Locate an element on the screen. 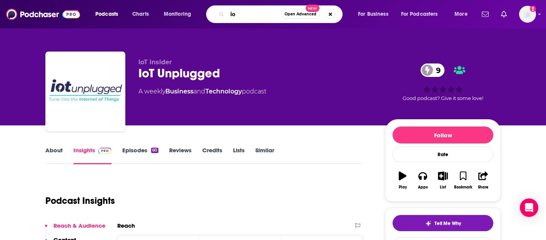 This screenshot has width=546, height=240. a: Episodes60 is located at coordinates (140, 155).